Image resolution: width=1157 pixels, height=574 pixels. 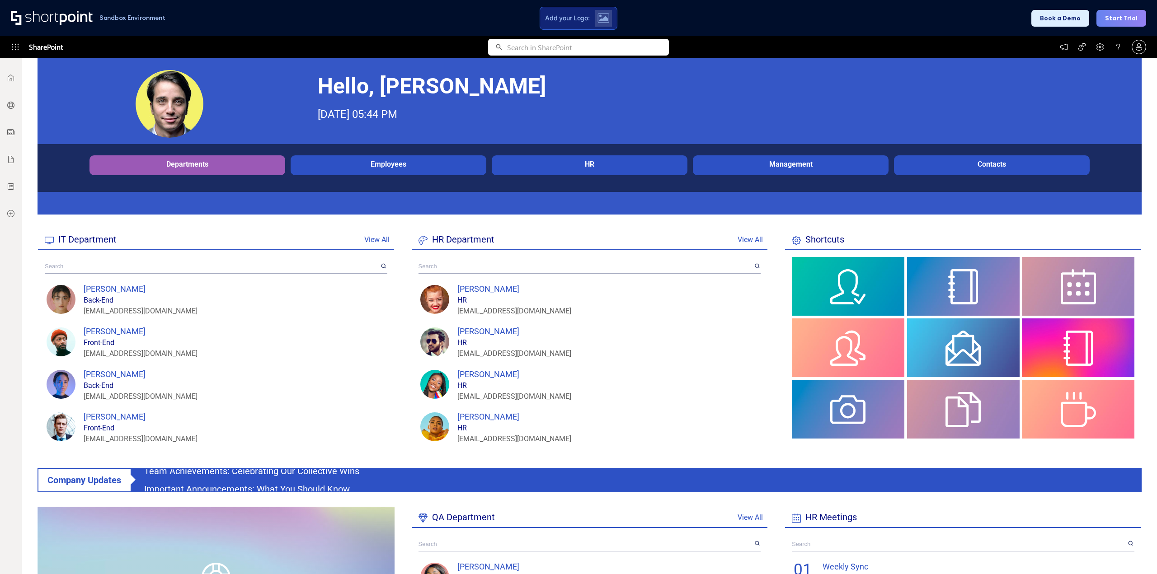 I want to click on div: Departments, so click(x=187, y=164).